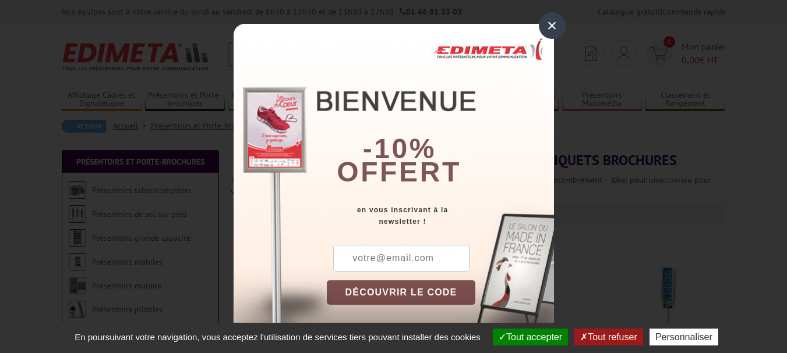 Image resolution: width=787 pixels, height=353 pixels. Describe the element at coordinates (401, 293) in the screenshot. I see `button: DÉCOUVRIR LE CODE` at that location.